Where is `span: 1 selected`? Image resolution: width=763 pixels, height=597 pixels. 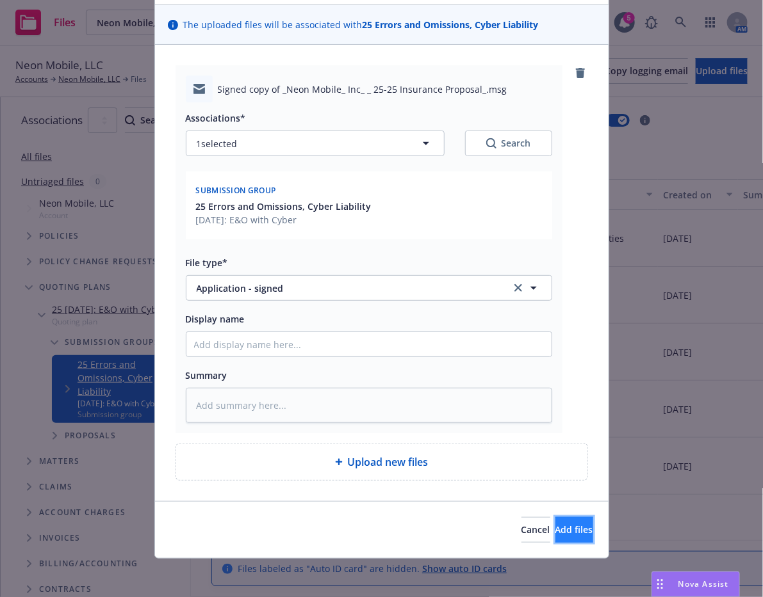
span: 1 selected is located at coordinates (217, 143).